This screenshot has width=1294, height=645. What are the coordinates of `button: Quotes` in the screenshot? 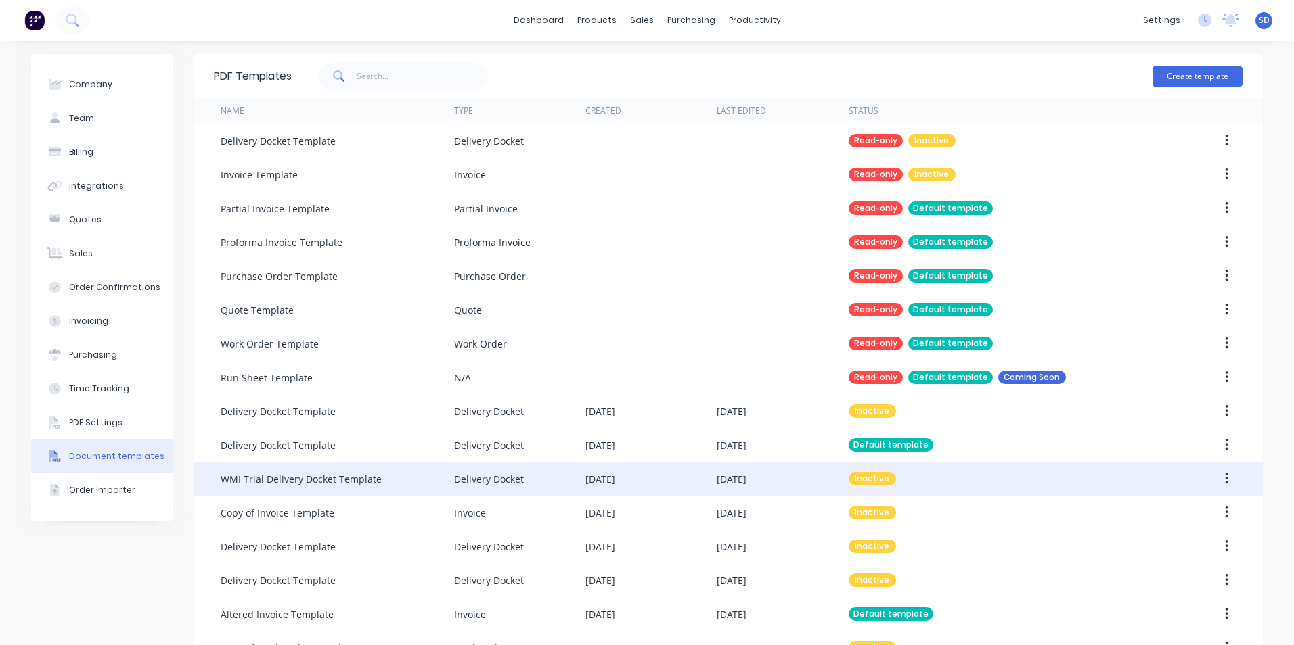 It's located at (102, 220).